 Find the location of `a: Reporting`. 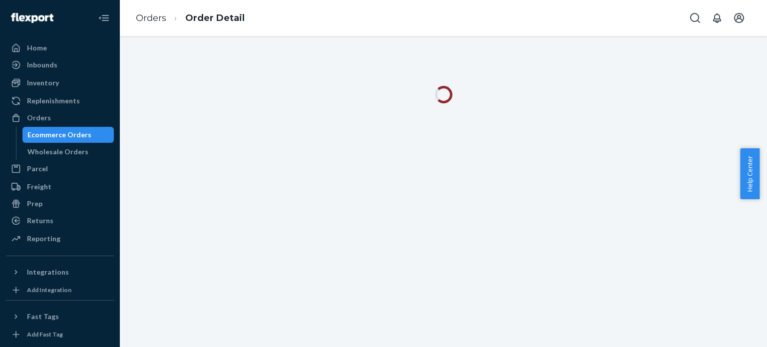

a: Reporting is located at coordinates (60, 239).